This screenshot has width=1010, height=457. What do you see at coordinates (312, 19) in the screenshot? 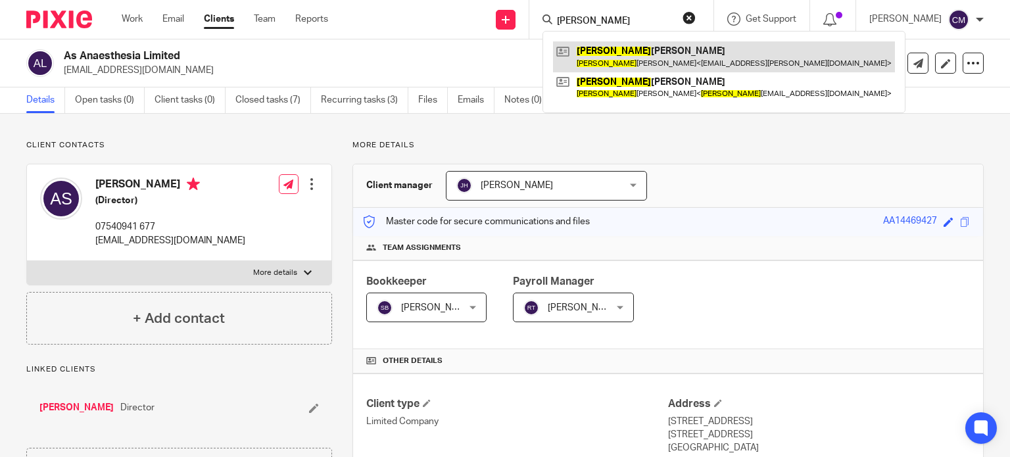
I see `a: Reports` at bounding box center [312, 19].